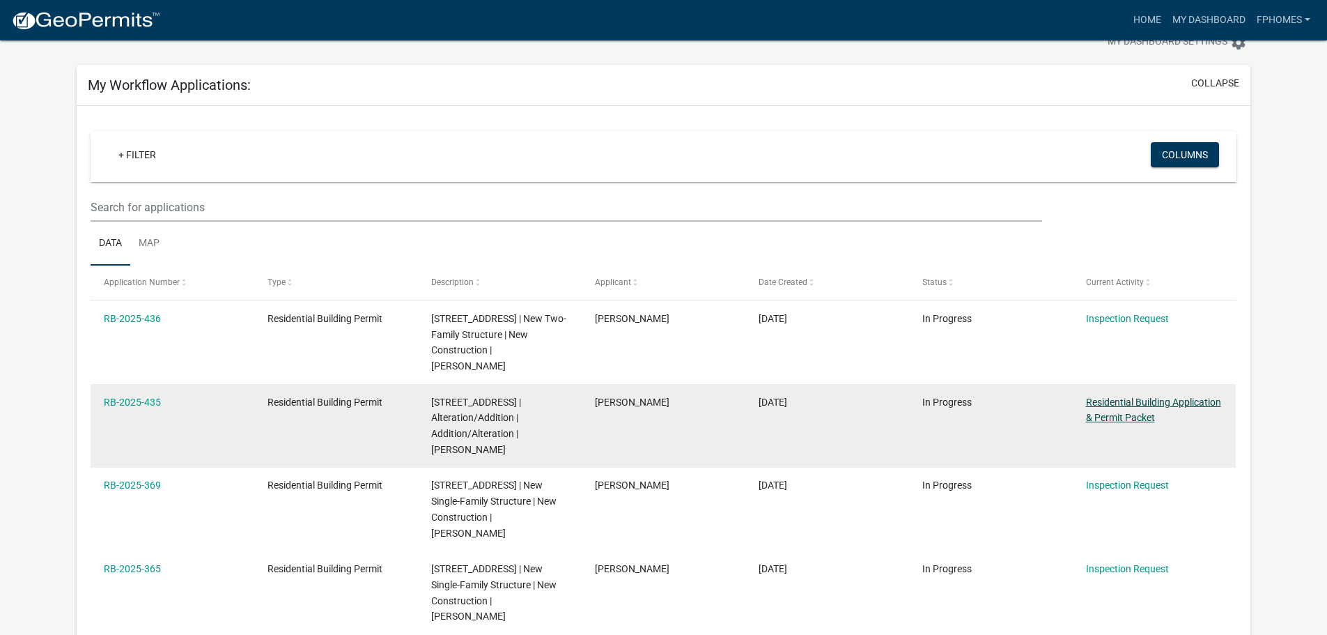 The height and width of the screenshot is (635, 1327). I want to click on a: My Dashboard, so click(1209, 20).